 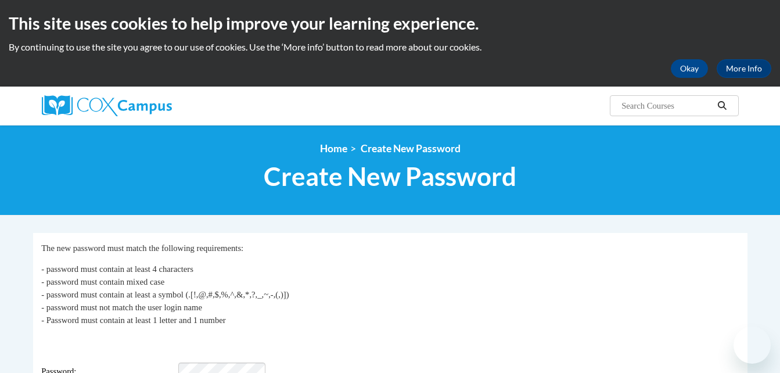 What do you see at coordinates (390, 23) in the screenshot?
I see `h2: This site uses cookies to help improve your learning experience.` at bounding box center [390, 23].